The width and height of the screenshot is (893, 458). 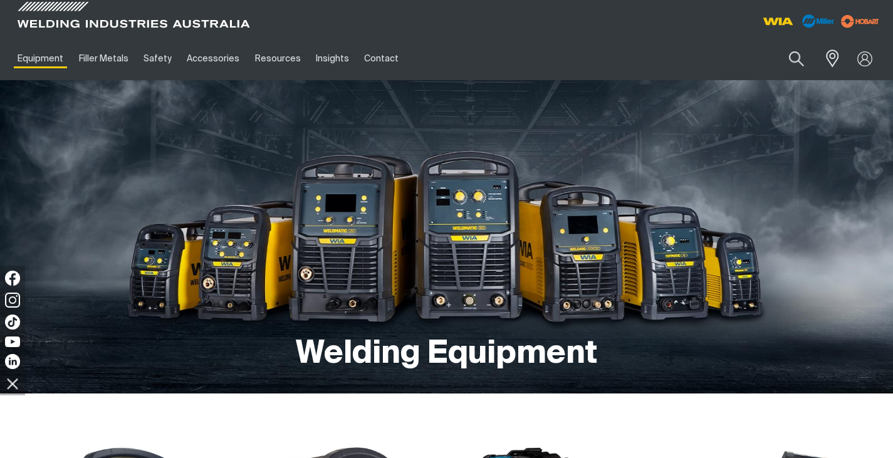 What do you see at coordinates (13, 300) in the screenshot?
I see `img: Instagram` at bounding box center [13, 300].